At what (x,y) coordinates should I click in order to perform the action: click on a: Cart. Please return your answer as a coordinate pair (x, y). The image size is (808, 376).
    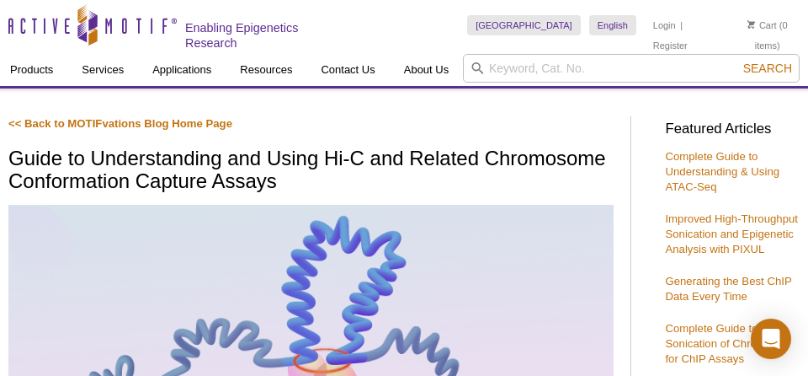
    Looking at the image, I should click on (762, 25).